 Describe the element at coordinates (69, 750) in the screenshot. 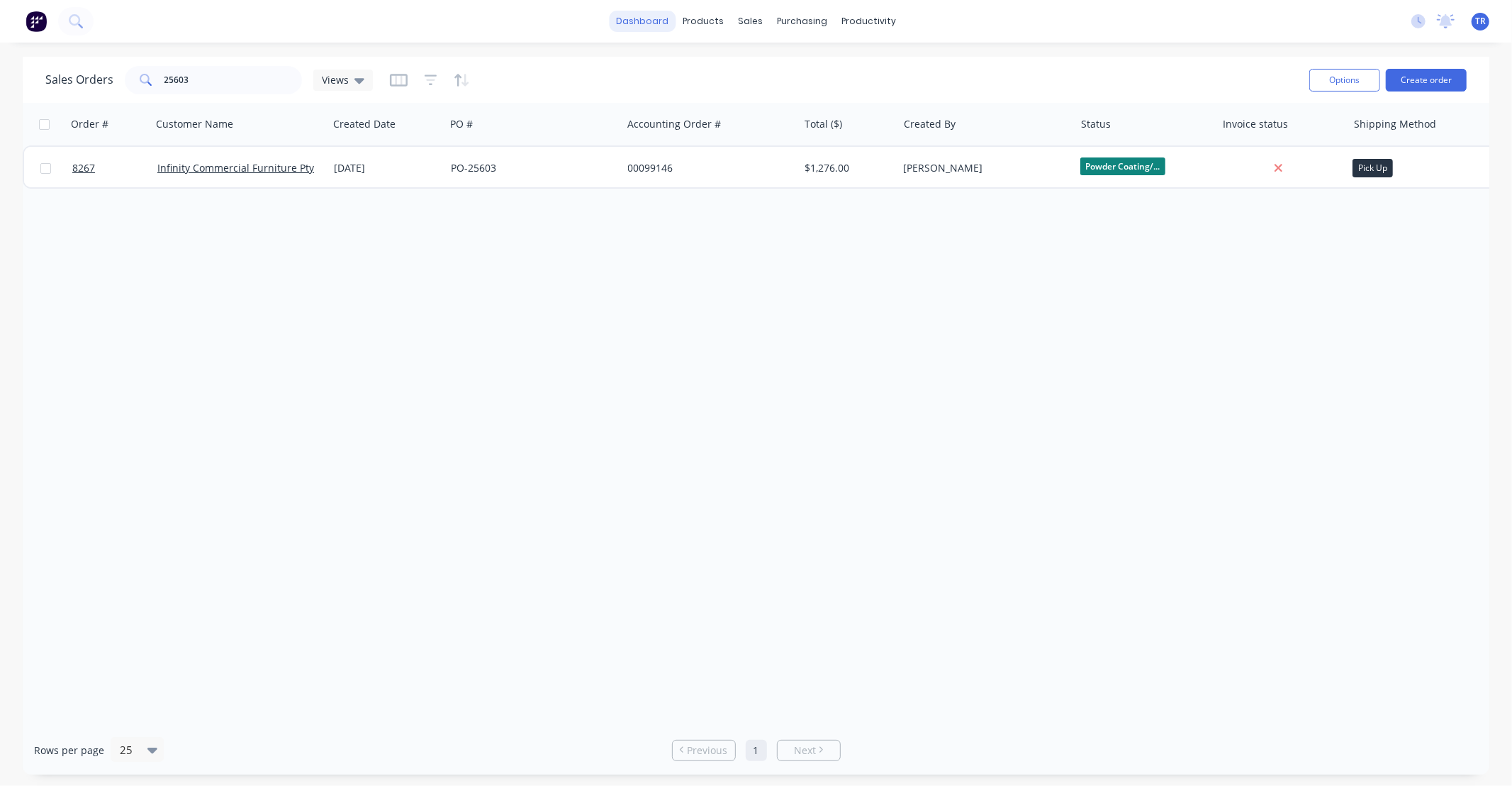

I see `span: Rows per page` at that location.